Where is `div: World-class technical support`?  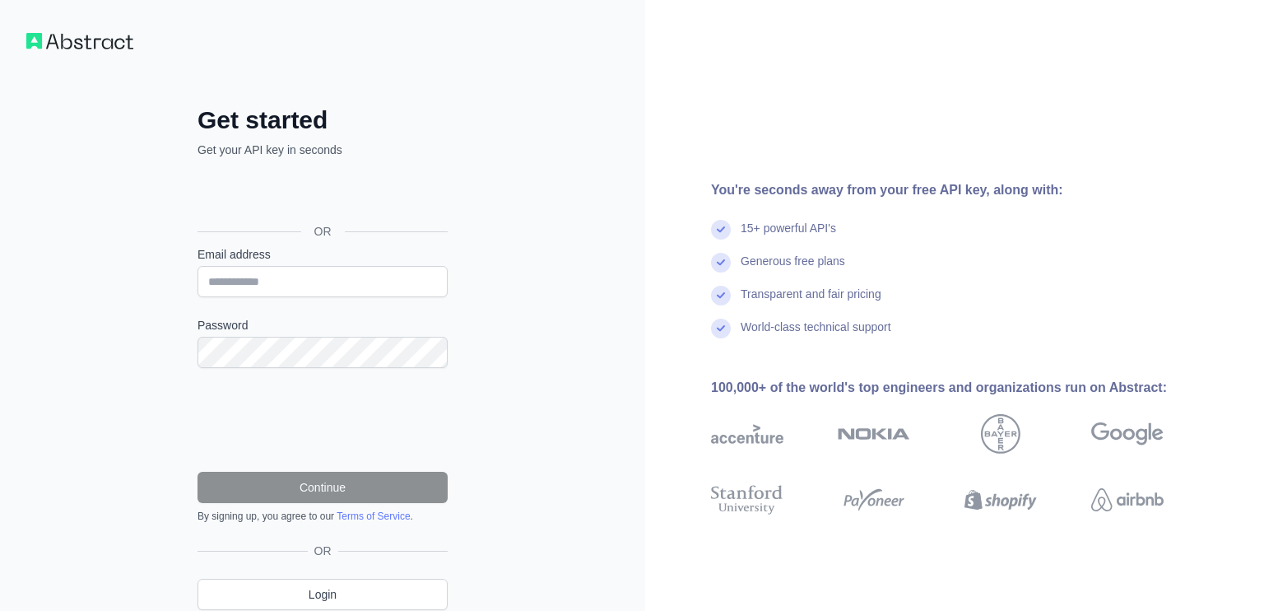
div: World-class technical support is located at coordinates (816, 335).